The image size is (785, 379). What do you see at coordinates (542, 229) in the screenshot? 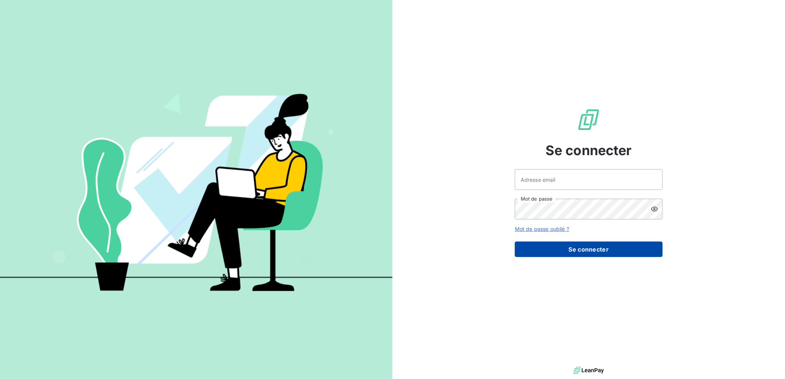
I see `a: Mot de passe oublié ?` at bounding box center [542, 229].